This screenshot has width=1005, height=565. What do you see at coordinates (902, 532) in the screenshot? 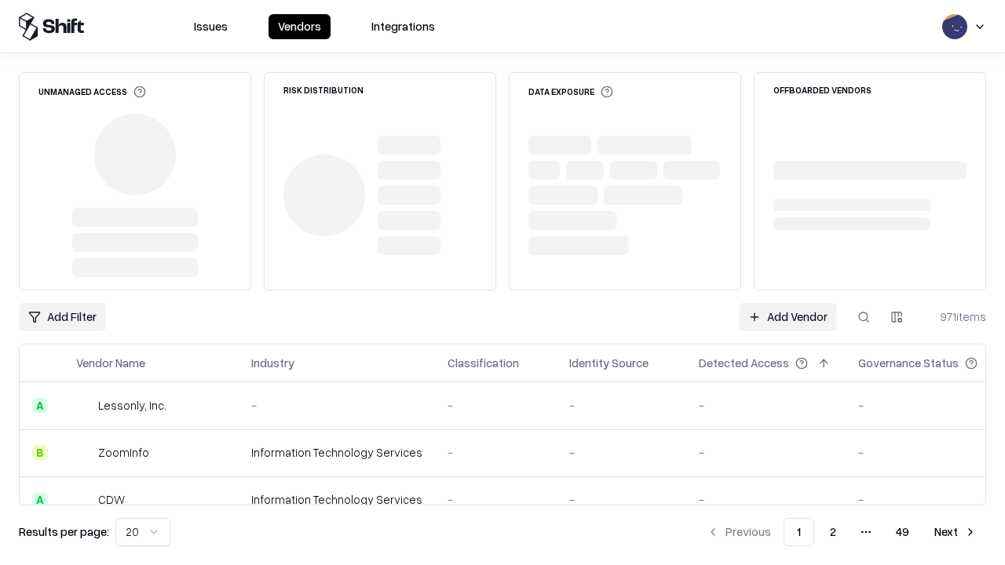
I see `button: 49` at bounding box center [902, 532].